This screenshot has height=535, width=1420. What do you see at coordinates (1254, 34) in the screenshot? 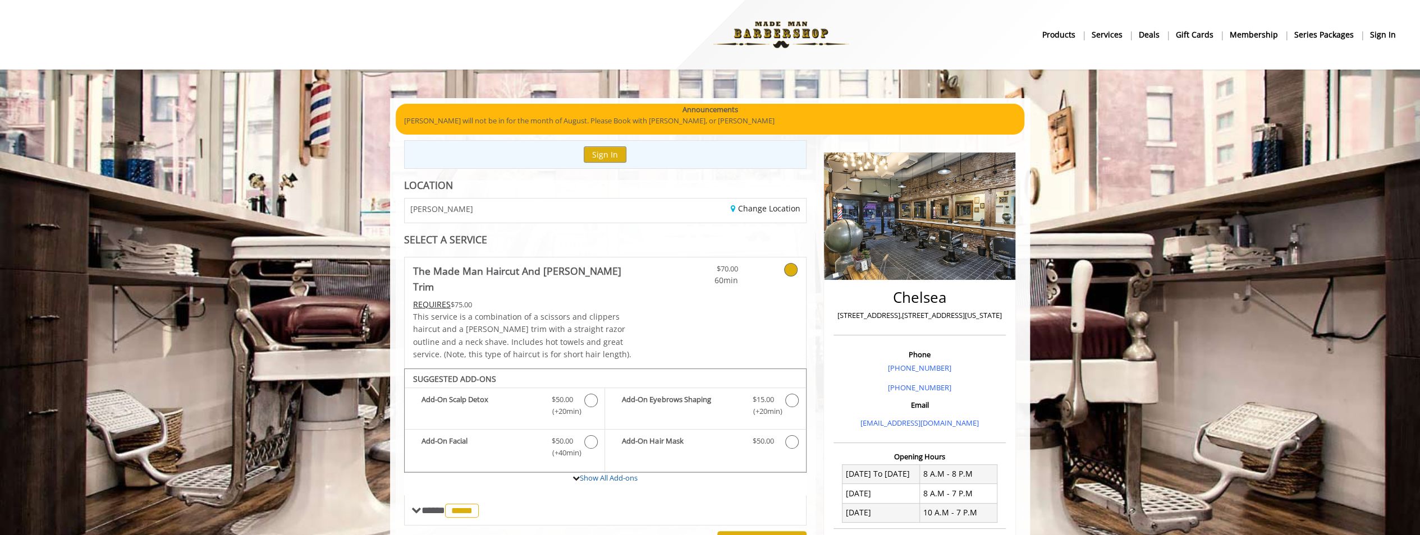
I see `a: MembershipMembership` at bounding box center [1254, 34].